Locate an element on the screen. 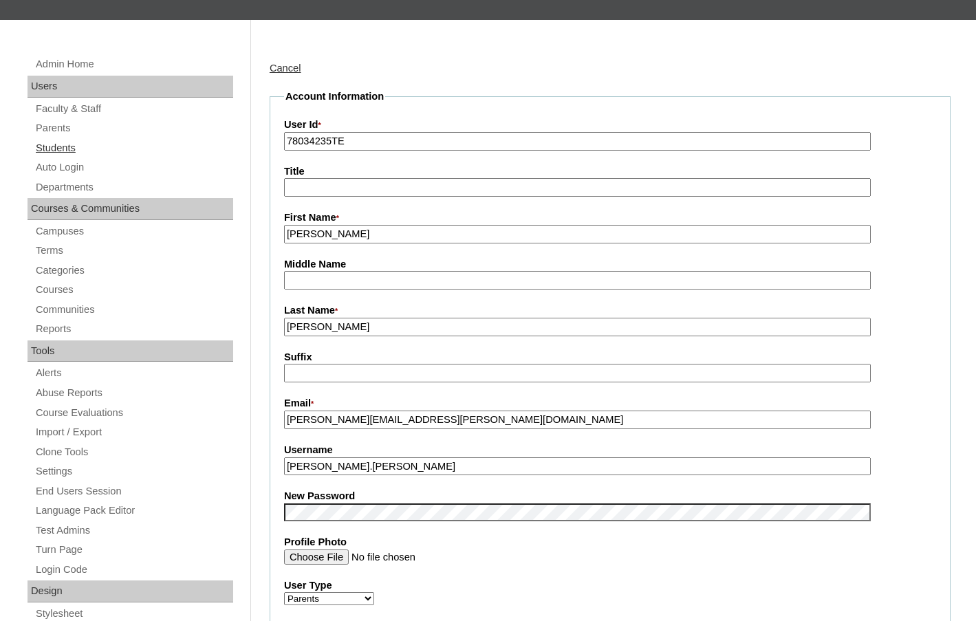  a: Parents is located at coordinates (133, 128).